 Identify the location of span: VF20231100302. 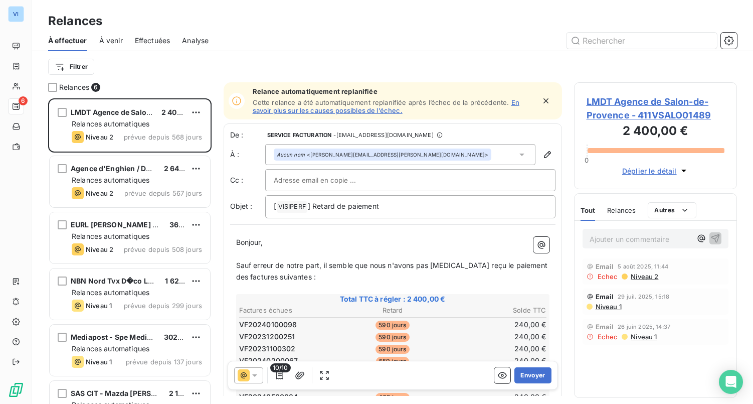
(267, 349).